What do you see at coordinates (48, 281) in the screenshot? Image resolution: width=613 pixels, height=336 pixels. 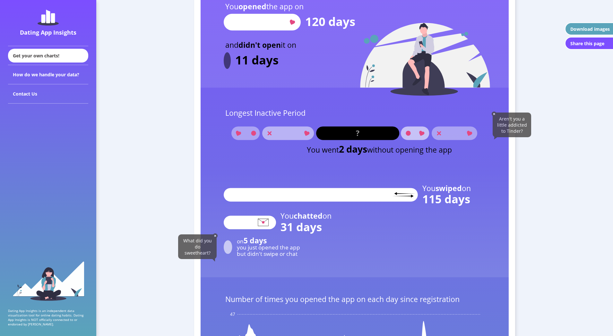 I see `img: sidebar_girl.91b9467e.svg` at bounding box center [48, 281].